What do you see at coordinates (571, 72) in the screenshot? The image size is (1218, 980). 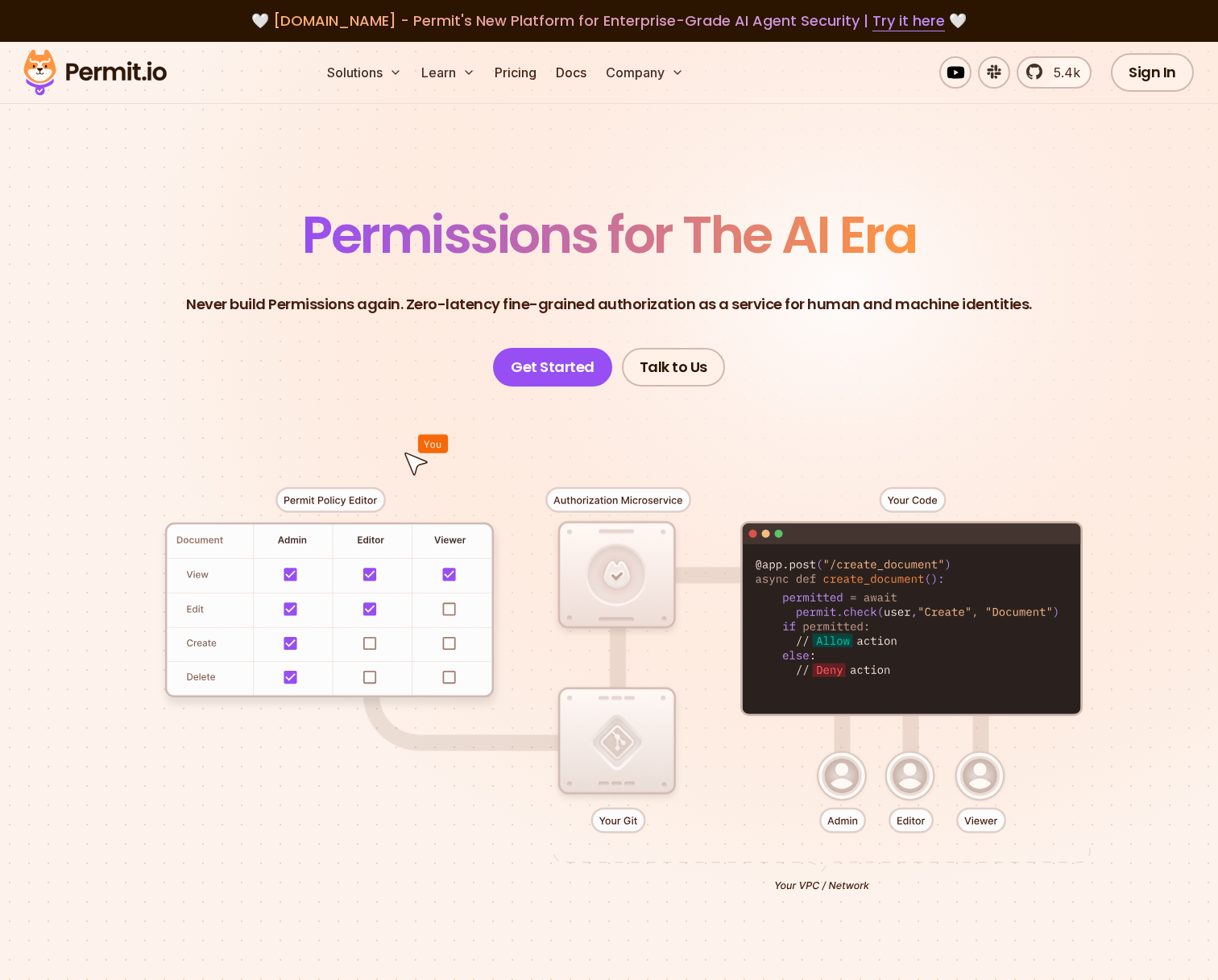 I see `a: Docs` at bounding box center [571, 72].